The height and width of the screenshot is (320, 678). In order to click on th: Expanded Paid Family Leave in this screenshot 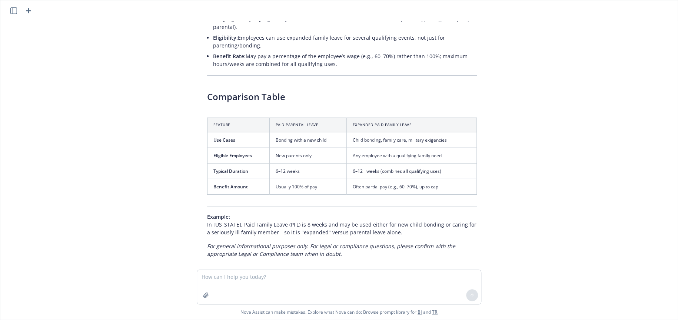, I will do `click(411, 125)`.